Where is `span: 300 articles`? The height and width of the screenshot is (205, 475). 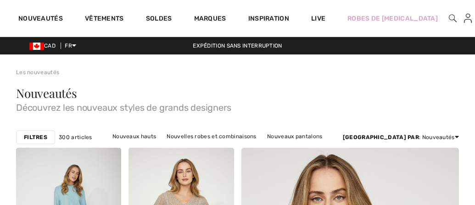 span: 300 articles is located at coordinates (75, 138).